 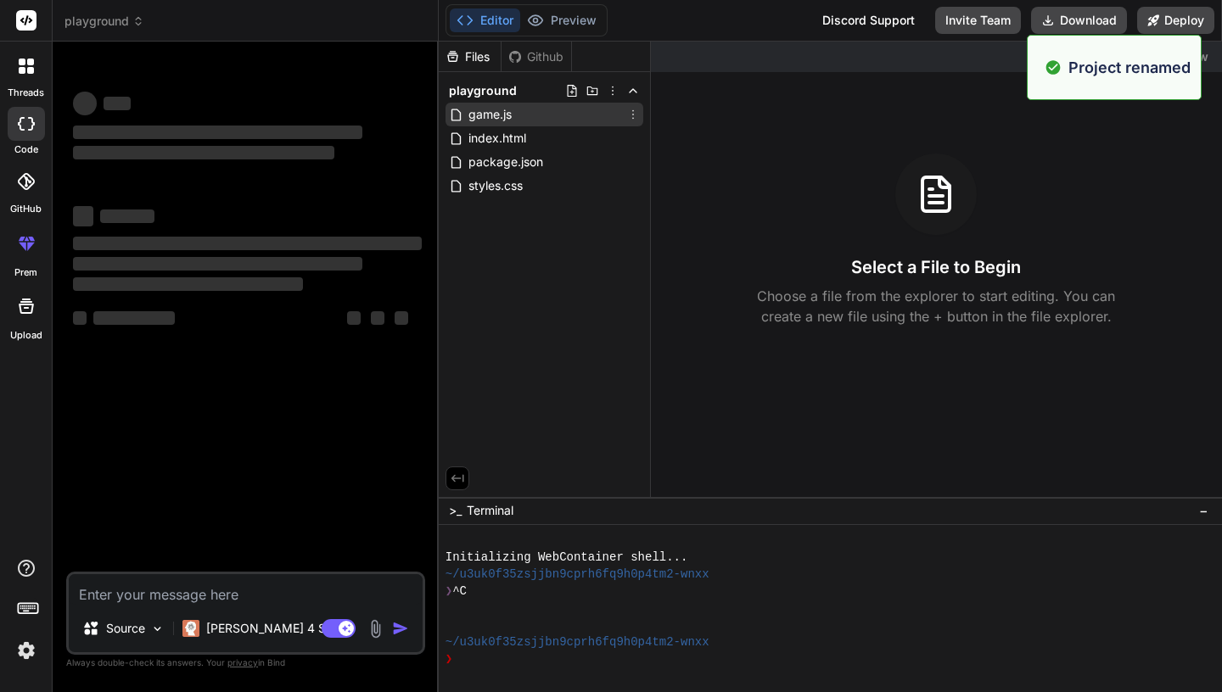 I want to click on label: code, so click(x=26, y=149).